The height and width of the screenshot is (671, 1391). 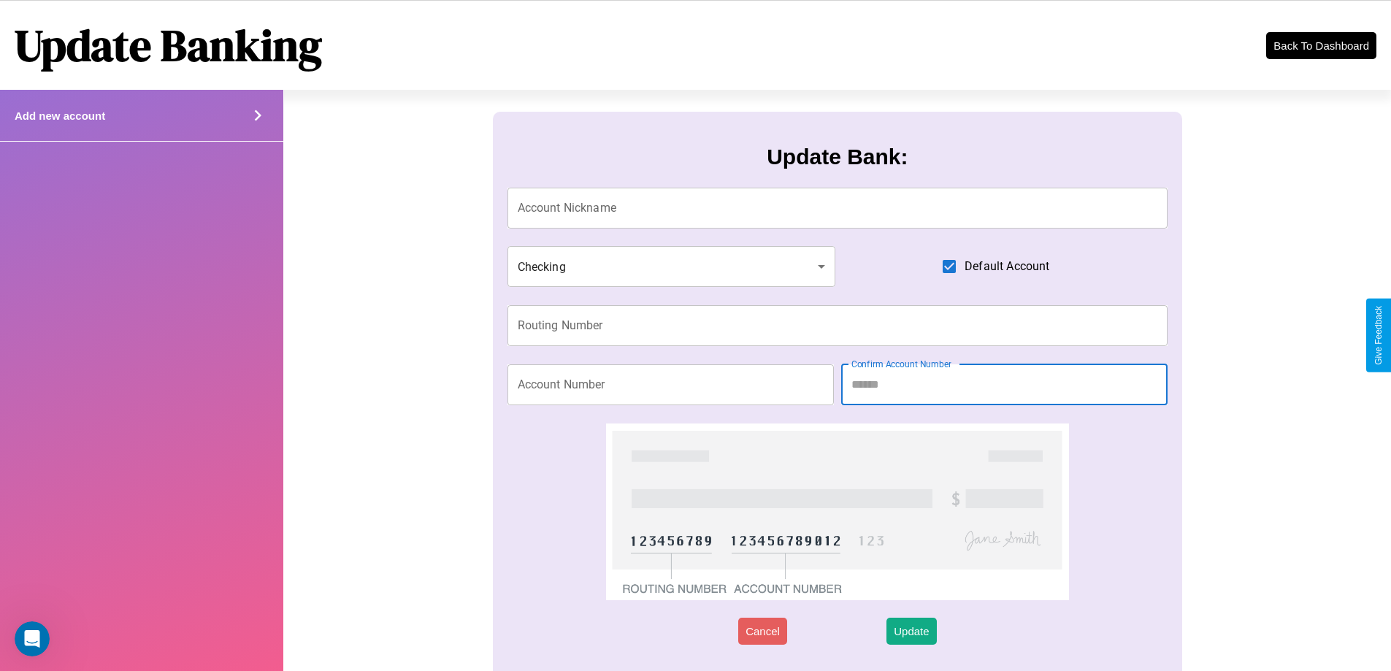 What do you see at coordinates (911, 631) in the screenshot?
I see `button: Update` at bounding box center [911, 631].